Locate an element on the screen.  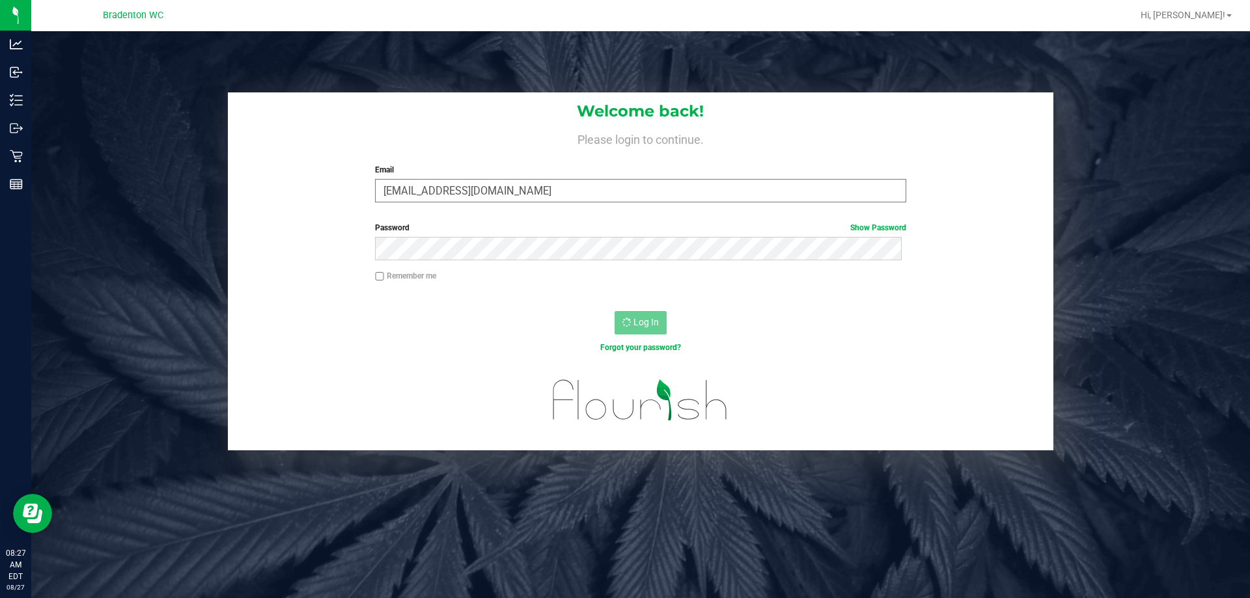
inline-svg: Analytics is located at coordinates (16, 44).